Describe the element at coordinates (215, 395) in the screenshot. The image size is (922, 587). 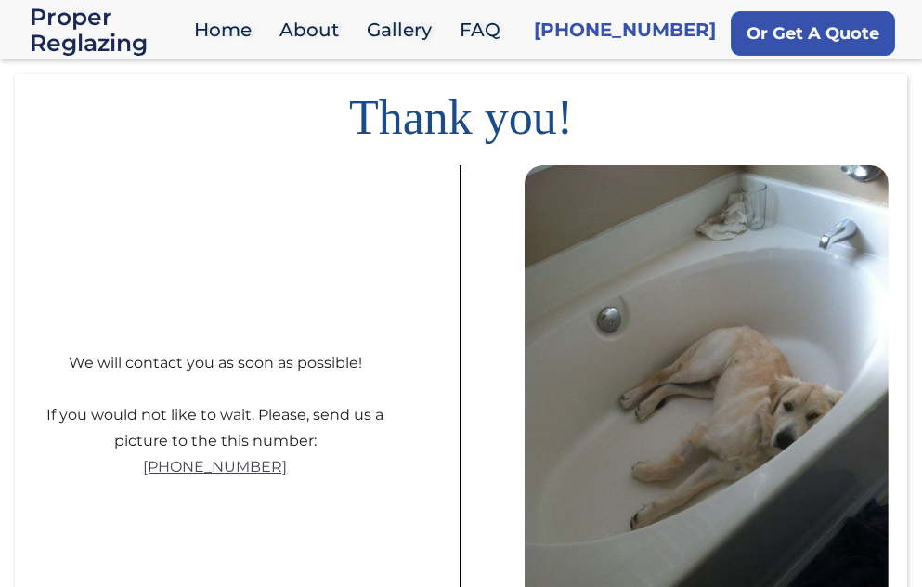
I see `div: We will contact you as soon as possible! If you would not like to wait. Please, send us a picture...` at that location.